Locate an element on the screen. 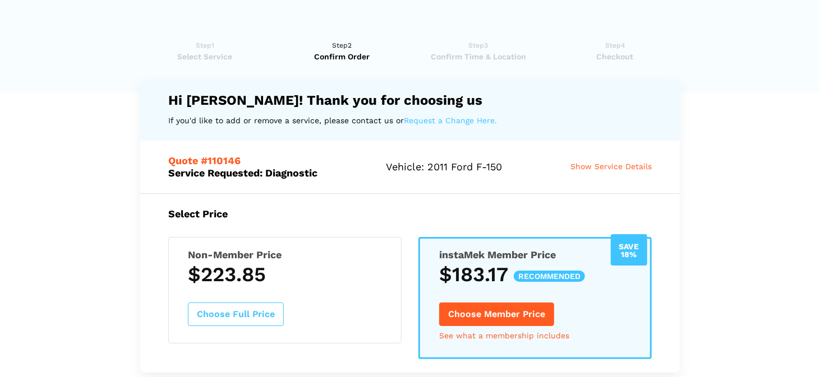 Image resolution: width=820 pixels, height=377 pixels. span: Checkout is located at coordinates (615, 57).